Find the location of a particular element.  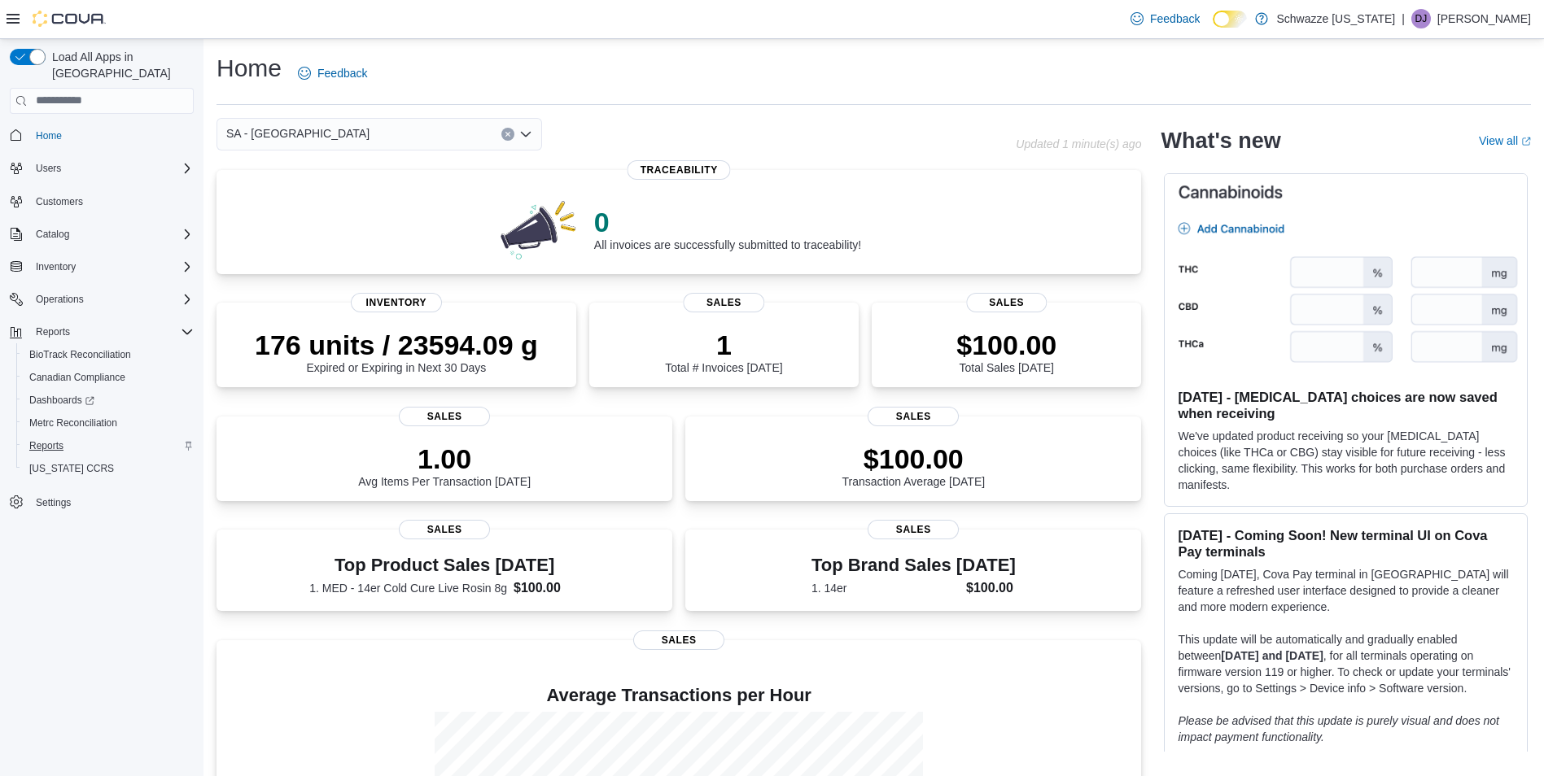

h1: Home is located at coordinates (249, 68).